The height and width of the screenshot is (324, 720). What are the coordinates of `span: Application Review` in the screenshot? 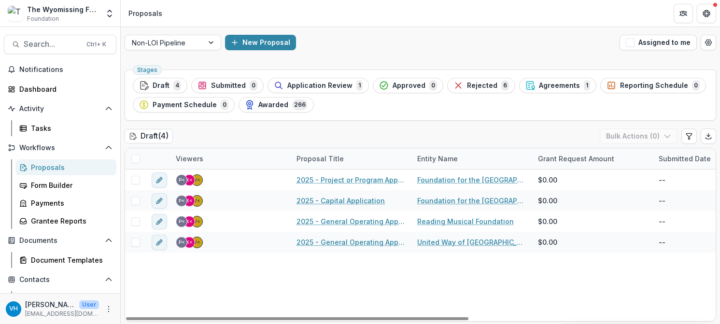 It's located at (320, 86).